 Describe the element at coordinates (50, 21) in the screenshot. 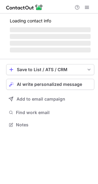

I see `p: Loading contact info` at that location.